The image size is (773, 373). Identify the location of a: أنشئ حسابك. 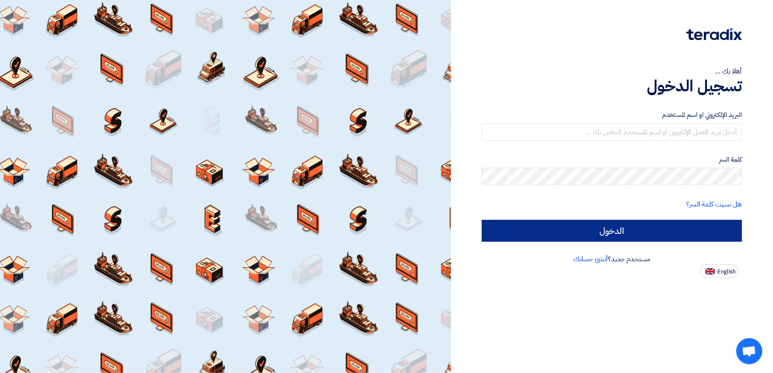
(590, 259).